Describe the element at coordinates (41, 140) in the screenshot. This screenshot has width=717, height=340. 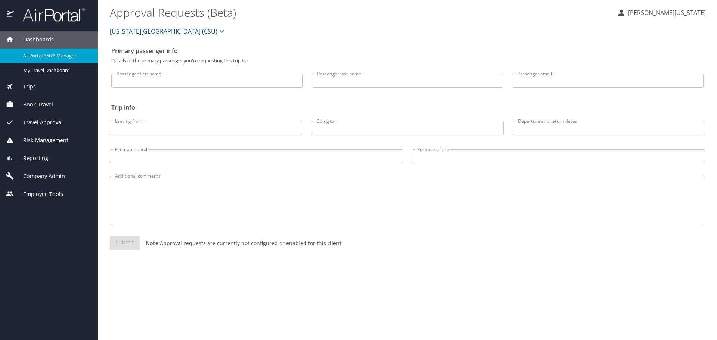
I see `span: Risk Management` at that location.